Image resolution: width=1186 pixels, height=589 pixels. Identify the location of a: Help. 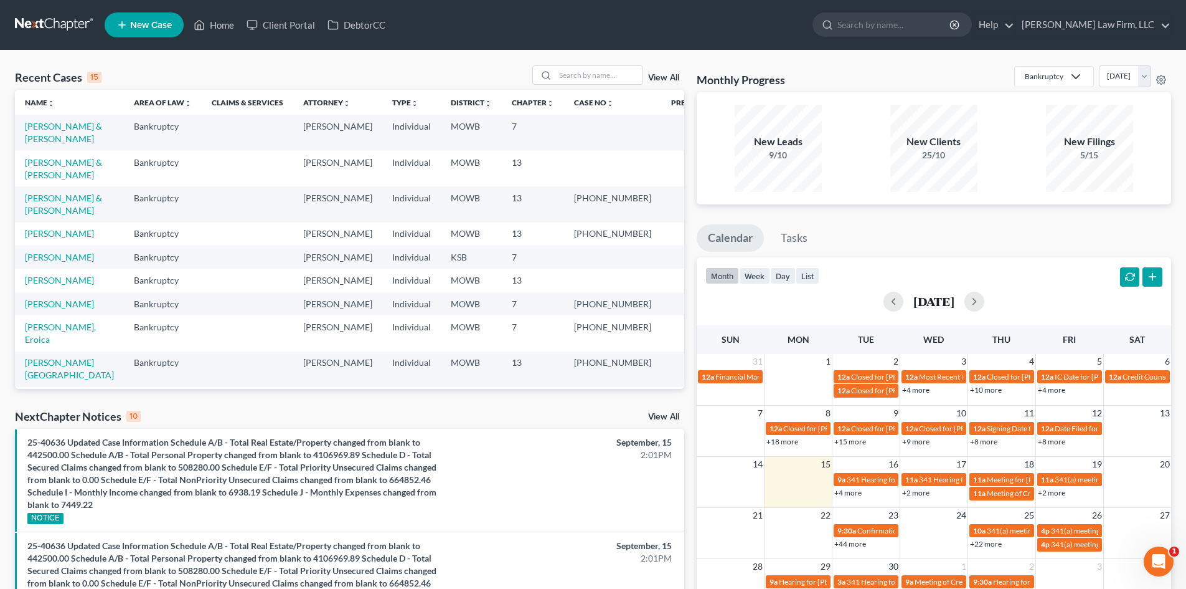
(993, 25).